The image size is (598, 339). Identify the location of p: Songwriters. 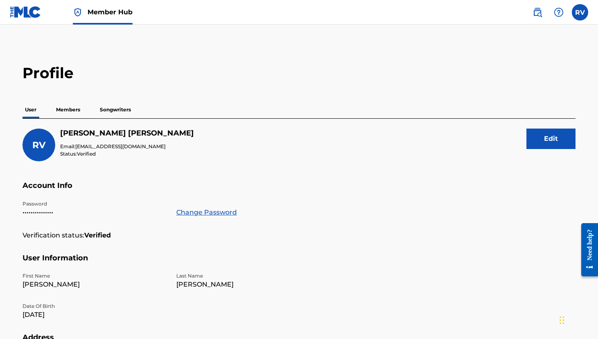
(115, 110).